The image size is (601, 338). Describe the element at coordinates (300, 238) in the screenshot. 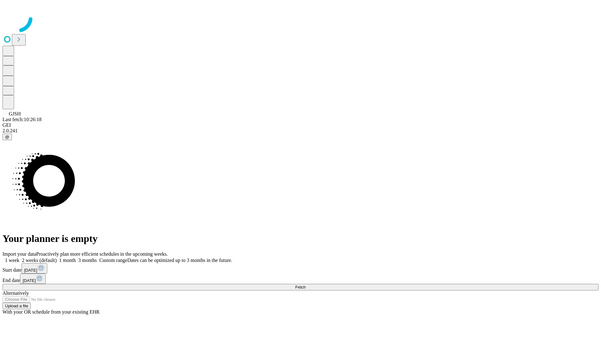

I see `h1: Your planner is empty` at that location.